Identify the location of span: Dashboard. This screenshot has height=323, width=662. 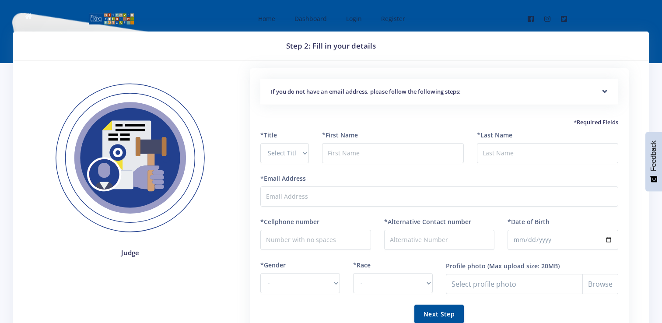
(311, 18).